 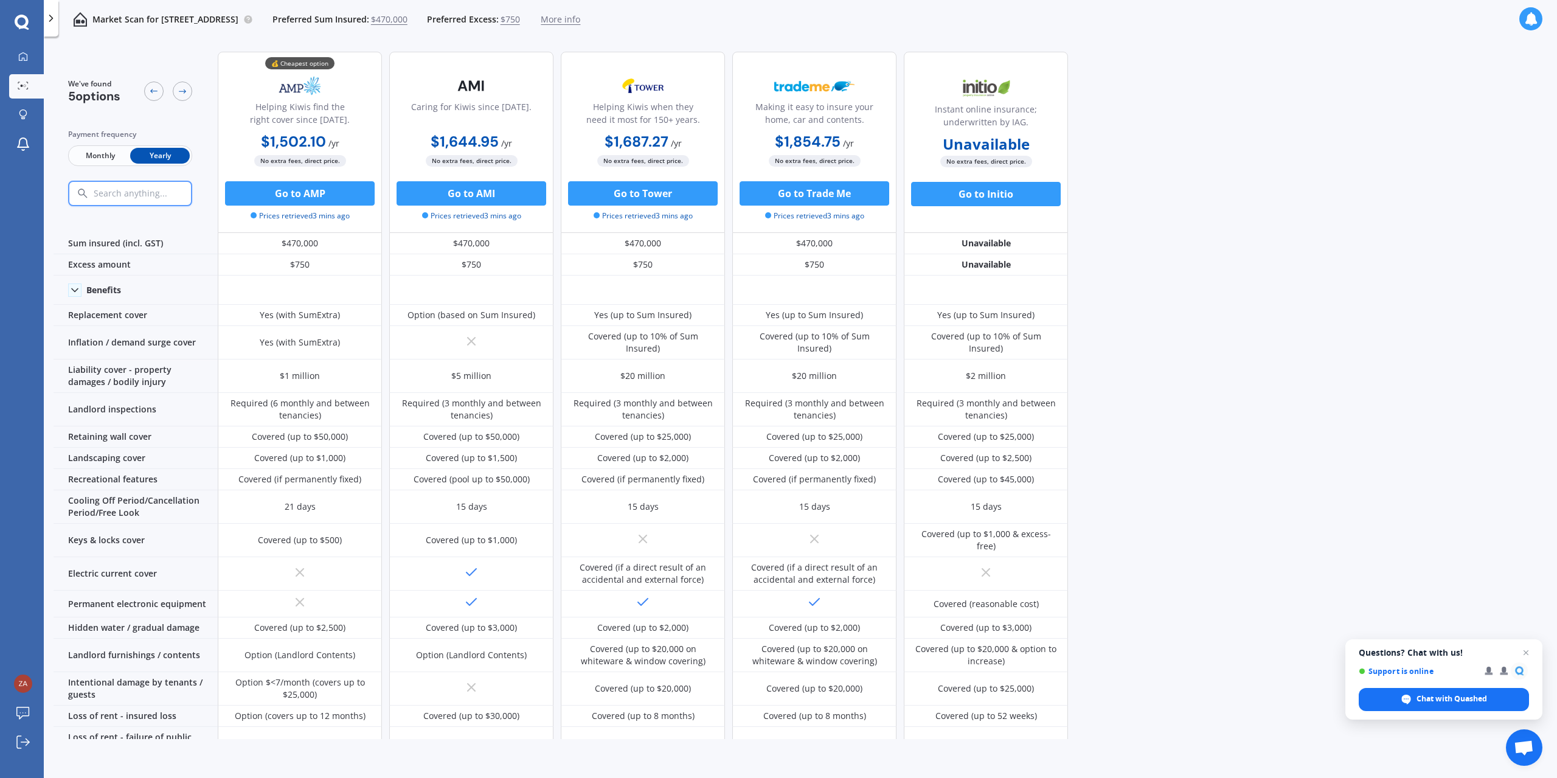 What do you see at coordinates (300, 689) in the screenshot?
I see `div: Option $<7/month (covers up to $25,000)` at bounding box center [300, 689].